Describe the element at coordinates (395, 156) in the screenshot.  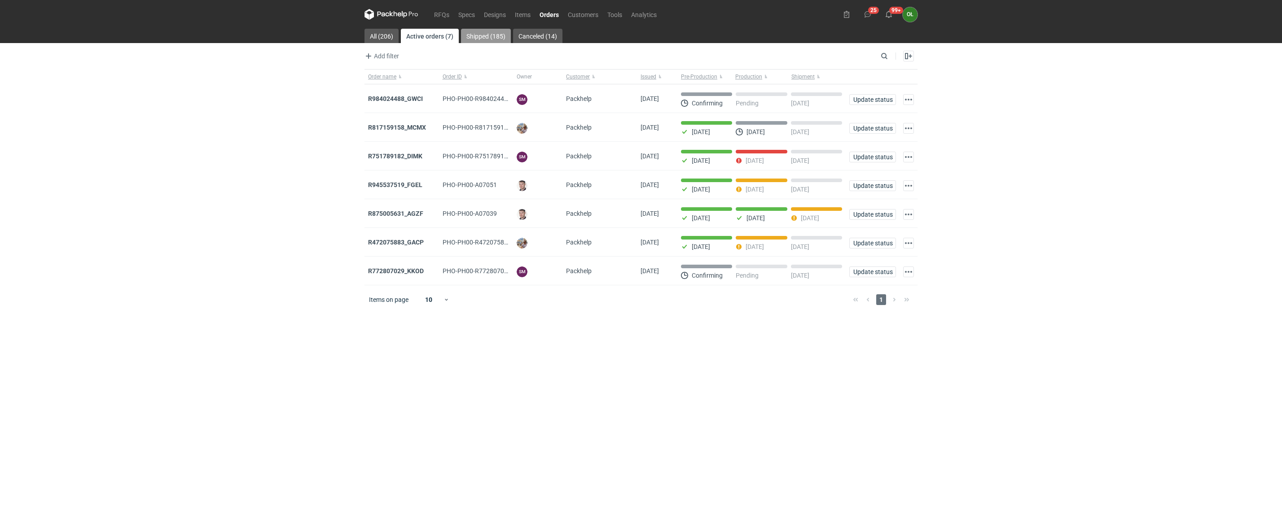
I see `strong: R751789182_DIMK` at that location.